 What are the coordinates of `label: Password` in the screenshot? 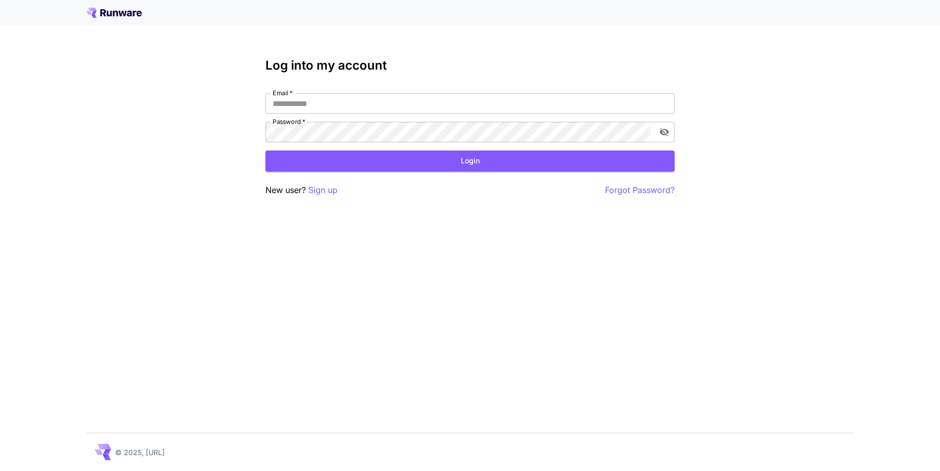 It's located at (289, 121).